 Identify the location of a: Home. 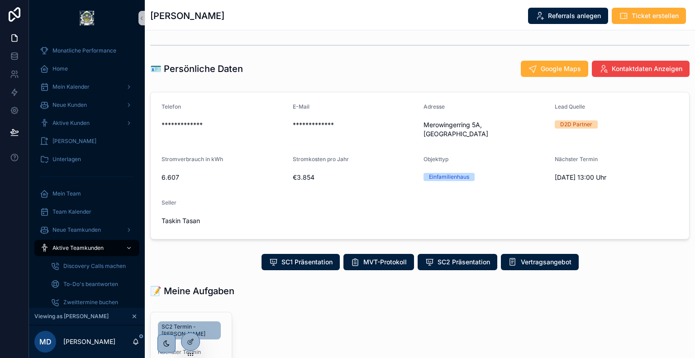
(87, 69).